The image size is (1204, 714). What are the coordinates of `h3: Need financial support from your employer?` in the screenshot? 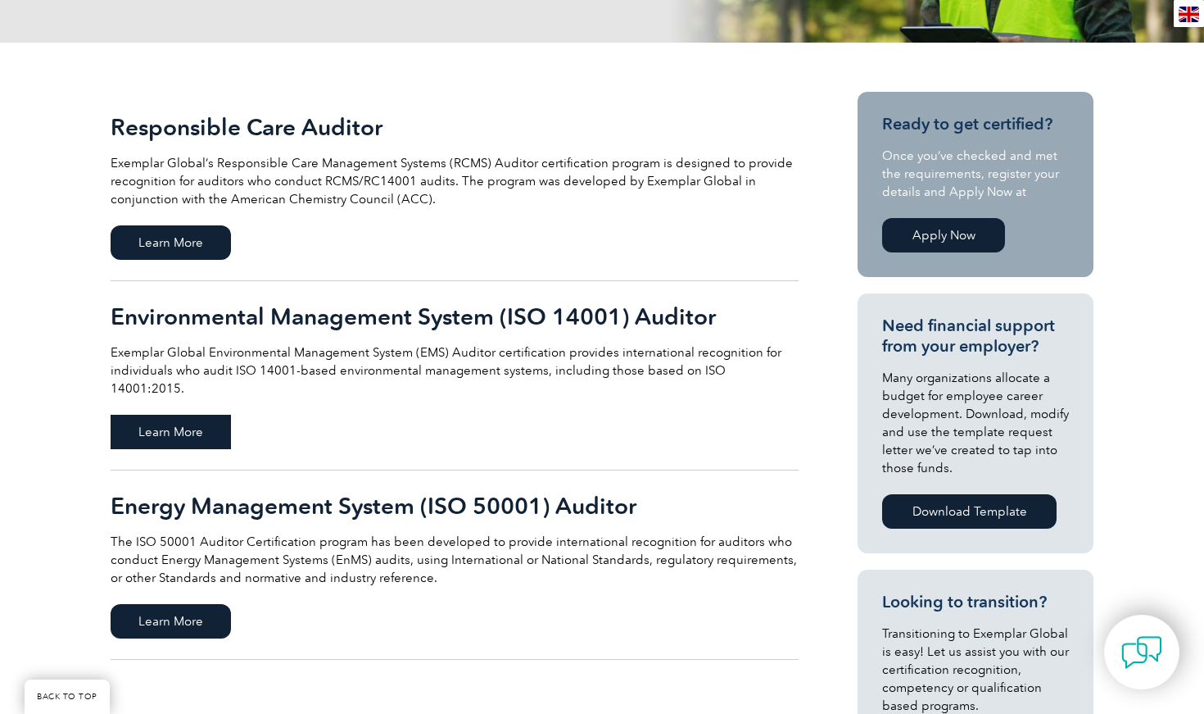 It's located at (976, 336).